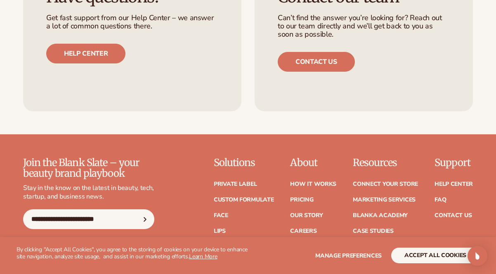  I want to click on a: Careers, so click(303, 232).